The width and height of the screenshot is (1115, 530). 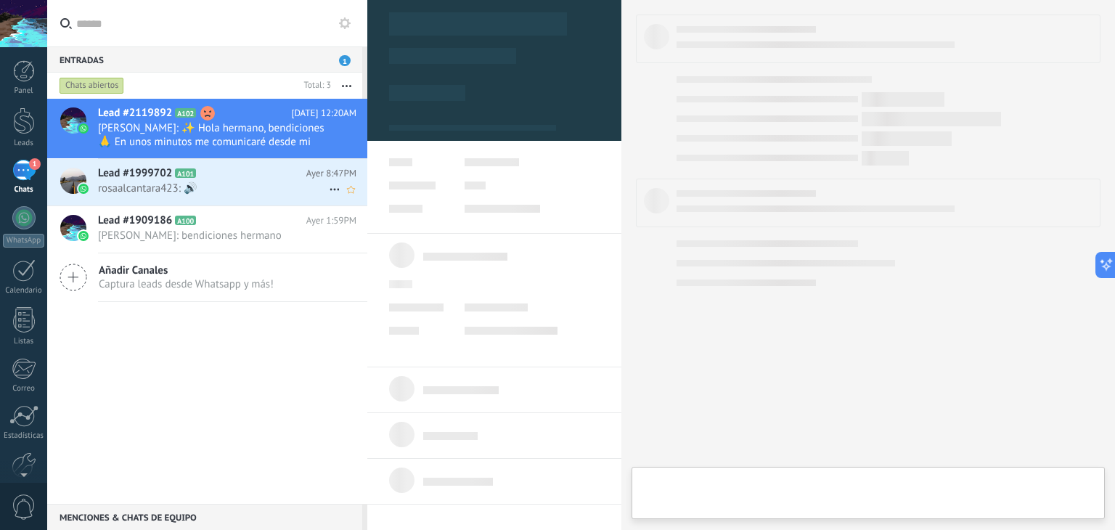 What do you see at coordinates (331, 221) in the screenshot?
I see `span: Ayer 1:59PM` at bounding box center [331, 221].